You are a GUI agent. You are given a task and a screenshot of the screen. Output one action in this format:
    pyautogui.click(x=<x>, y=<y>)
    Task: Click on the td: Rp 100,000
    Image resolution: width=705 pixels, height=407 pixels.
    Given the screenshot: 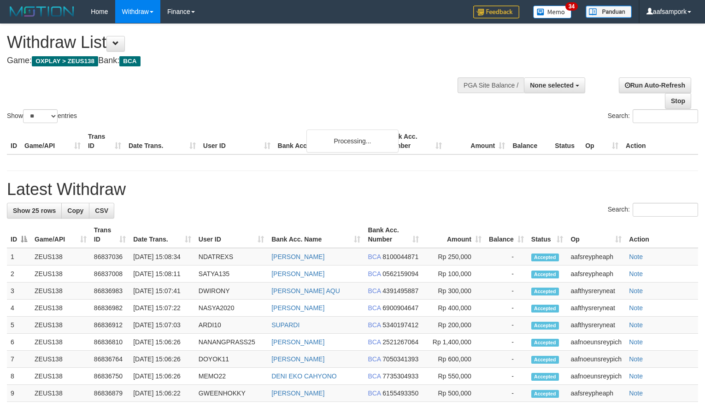 What is the action you would take?
    pyautogui.click(x=454, y=274)
    